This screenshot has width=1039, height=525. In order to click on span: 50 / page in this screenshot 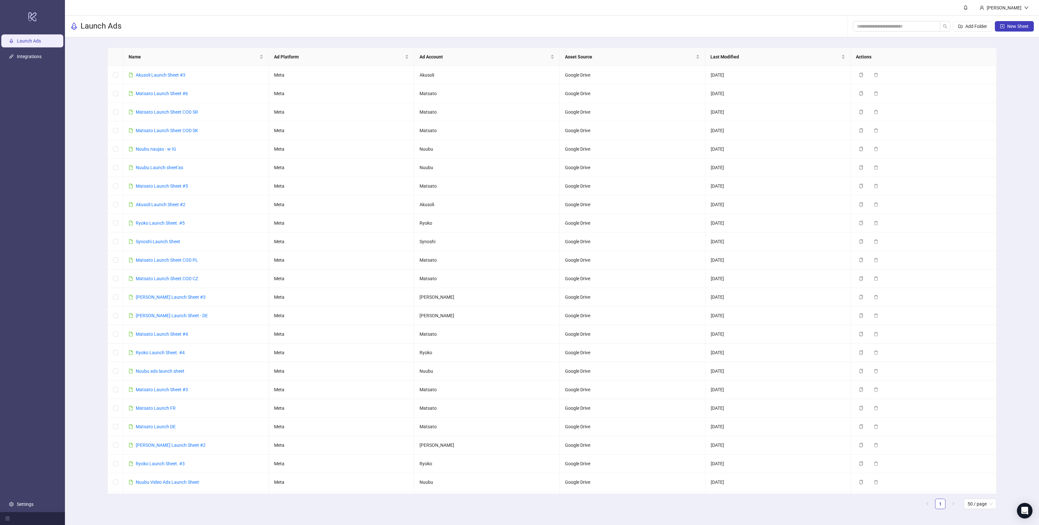, I will do `click(980, 504)`.